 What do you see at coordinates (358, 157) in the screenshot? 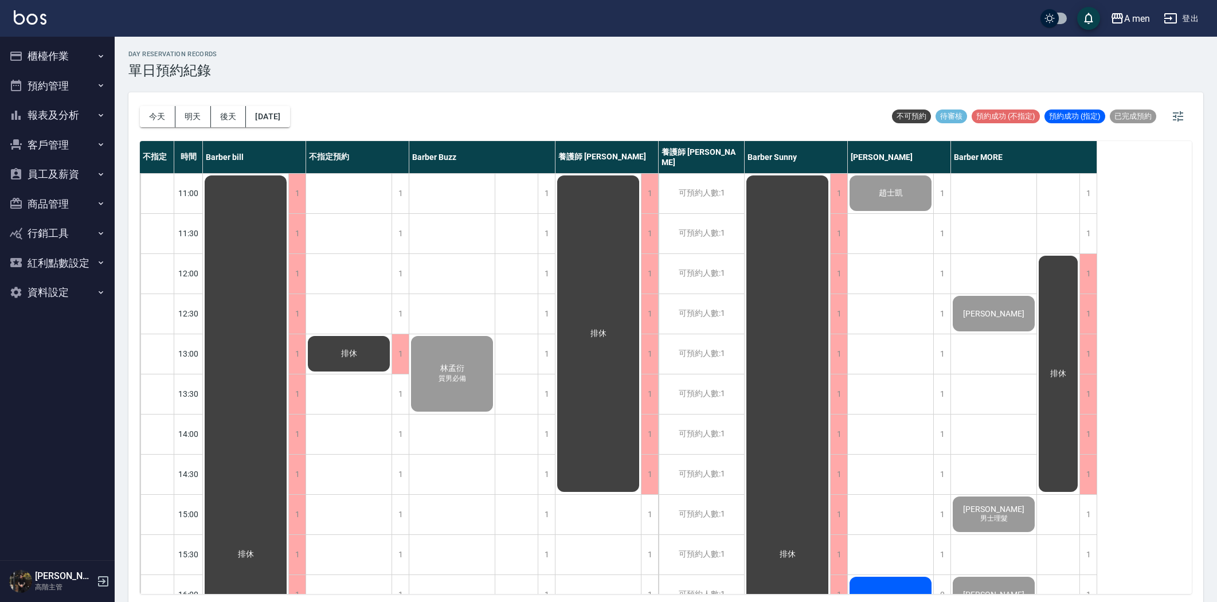
I see `div: 不指定預約` at bounding box center [358, 157].